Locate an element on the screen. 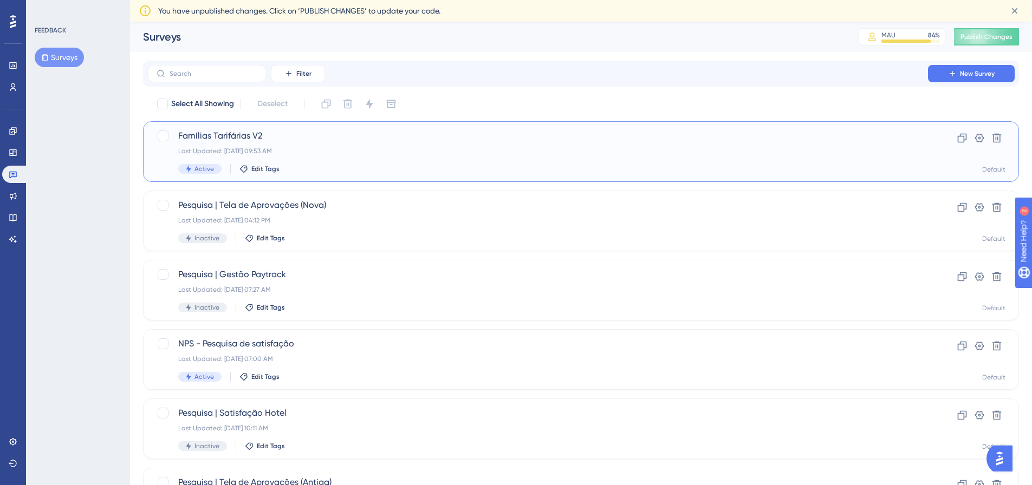 The height and width of the screenshot is (485, 1032). span: Need Help? is located at coordinates (47, 9).